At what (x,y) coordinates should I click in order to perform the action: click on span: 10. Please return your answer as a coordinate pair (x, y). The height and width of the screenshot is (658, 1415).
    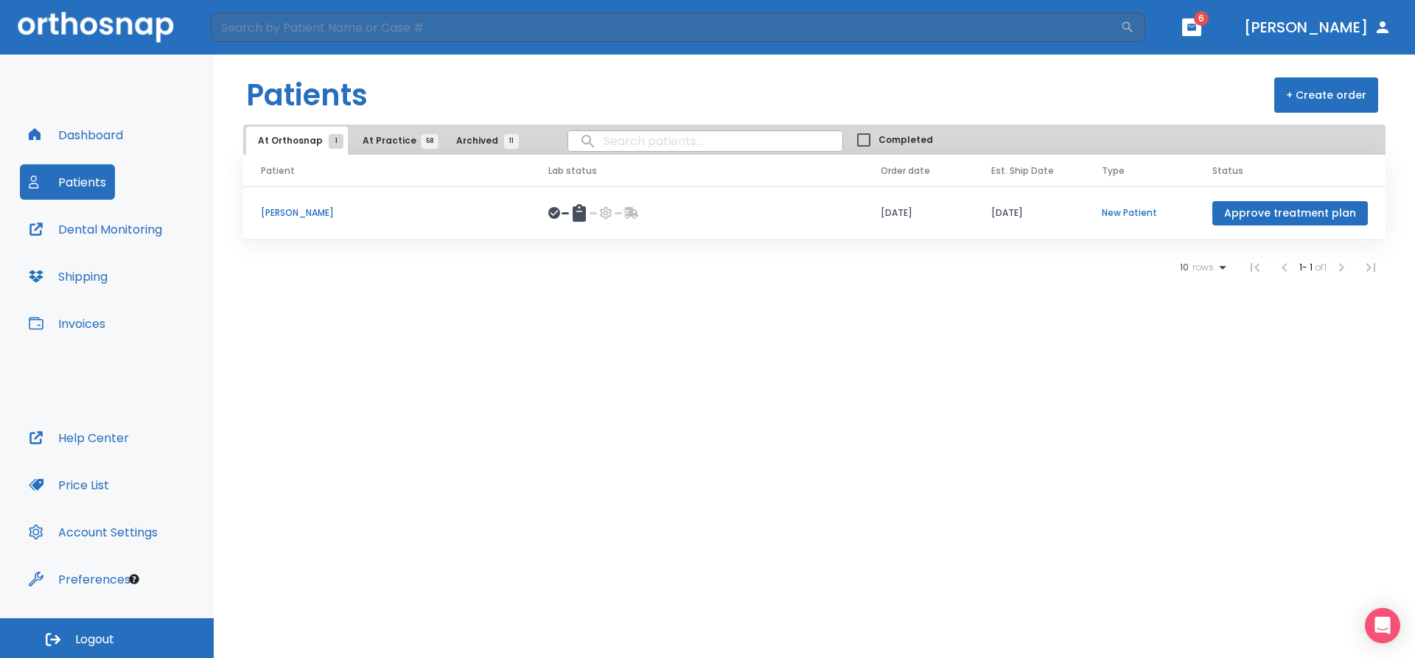
    Looking at the image, I should click on (1184, 267).